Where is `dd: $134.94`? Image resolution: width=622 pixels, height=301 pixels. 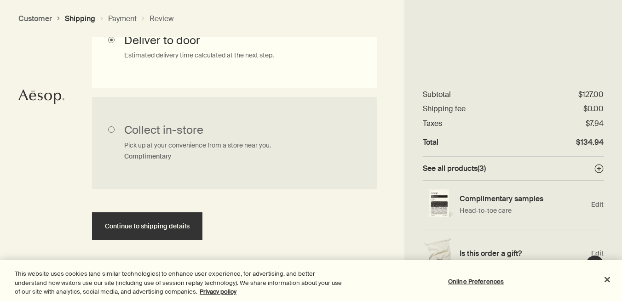 dd: $134.94 is located at coordinates (590, 142).